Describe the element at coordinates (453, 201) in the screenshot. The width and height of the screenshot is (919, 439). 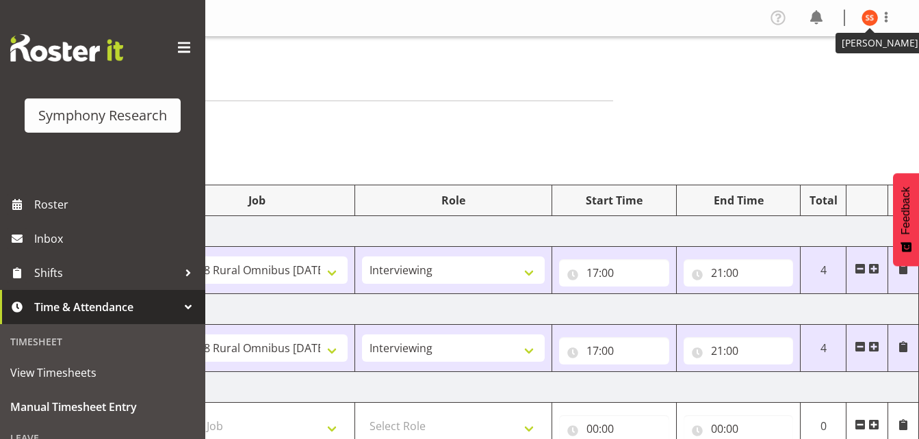
I see `div: Role` at that location.